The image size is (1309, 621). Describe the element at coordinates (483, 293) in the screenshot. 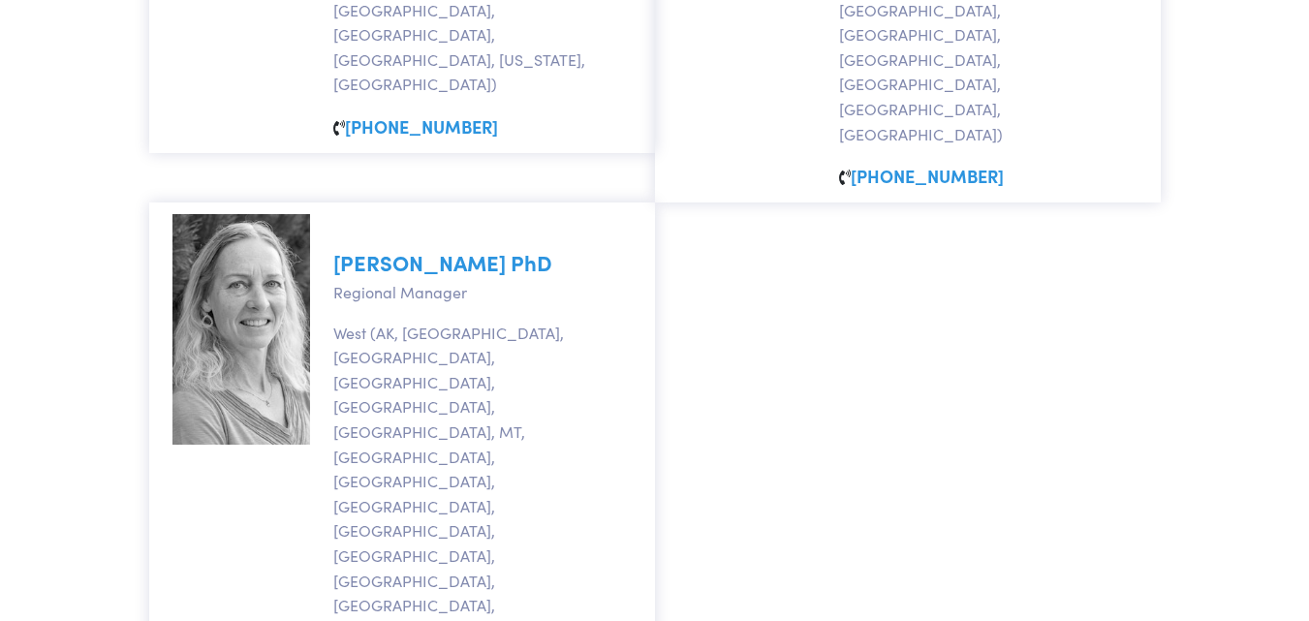

I see `p: Regional Manager` at that location.